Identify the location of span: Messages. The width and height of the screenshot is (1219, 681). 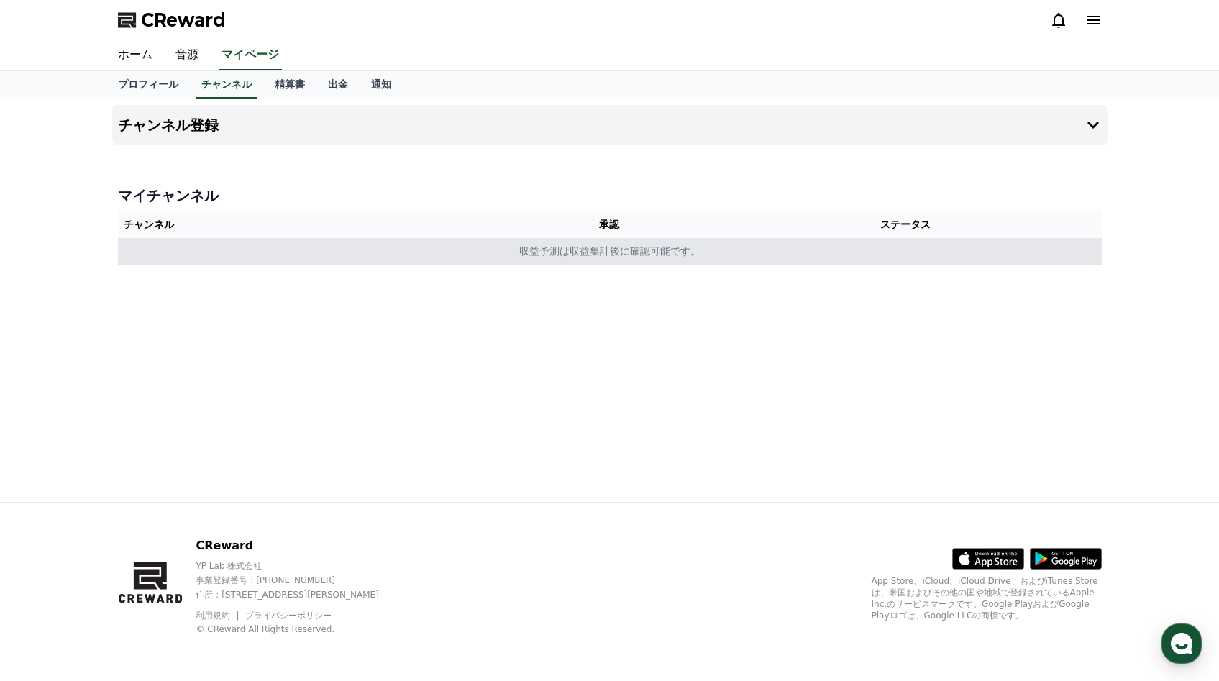
(140, 484).